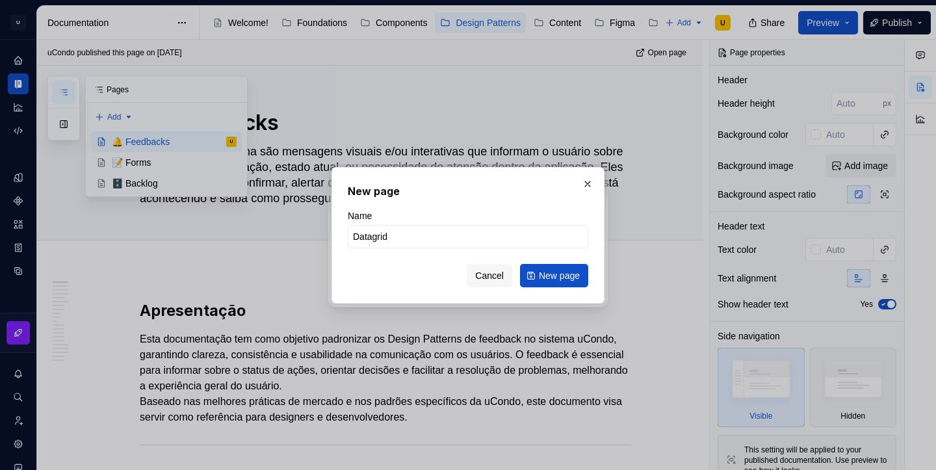 The height and width of the screenshot is (470, 936). What do you see at coordinates (490, 276) in the screenshot?
I see `span: Cancel` at bounding box center [490, 276].